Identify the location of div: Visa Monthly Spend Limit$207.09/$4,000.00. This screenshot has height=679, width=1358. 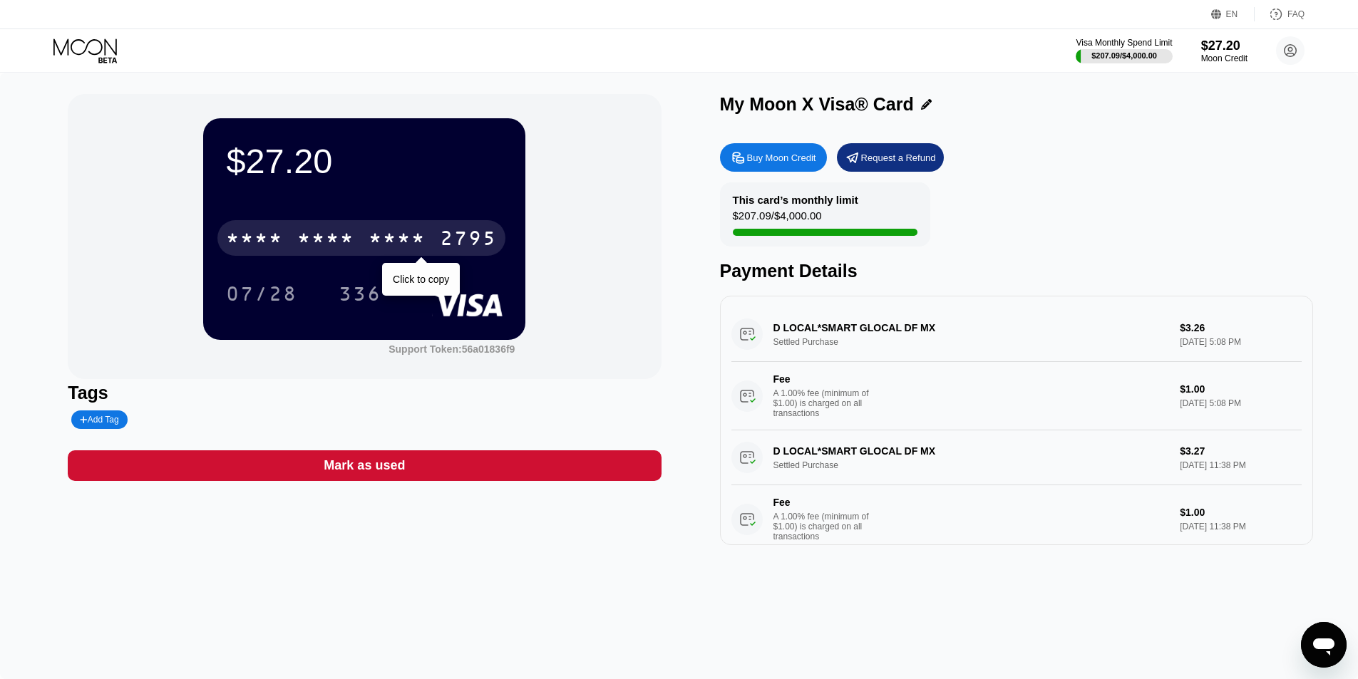
(1123, 51).